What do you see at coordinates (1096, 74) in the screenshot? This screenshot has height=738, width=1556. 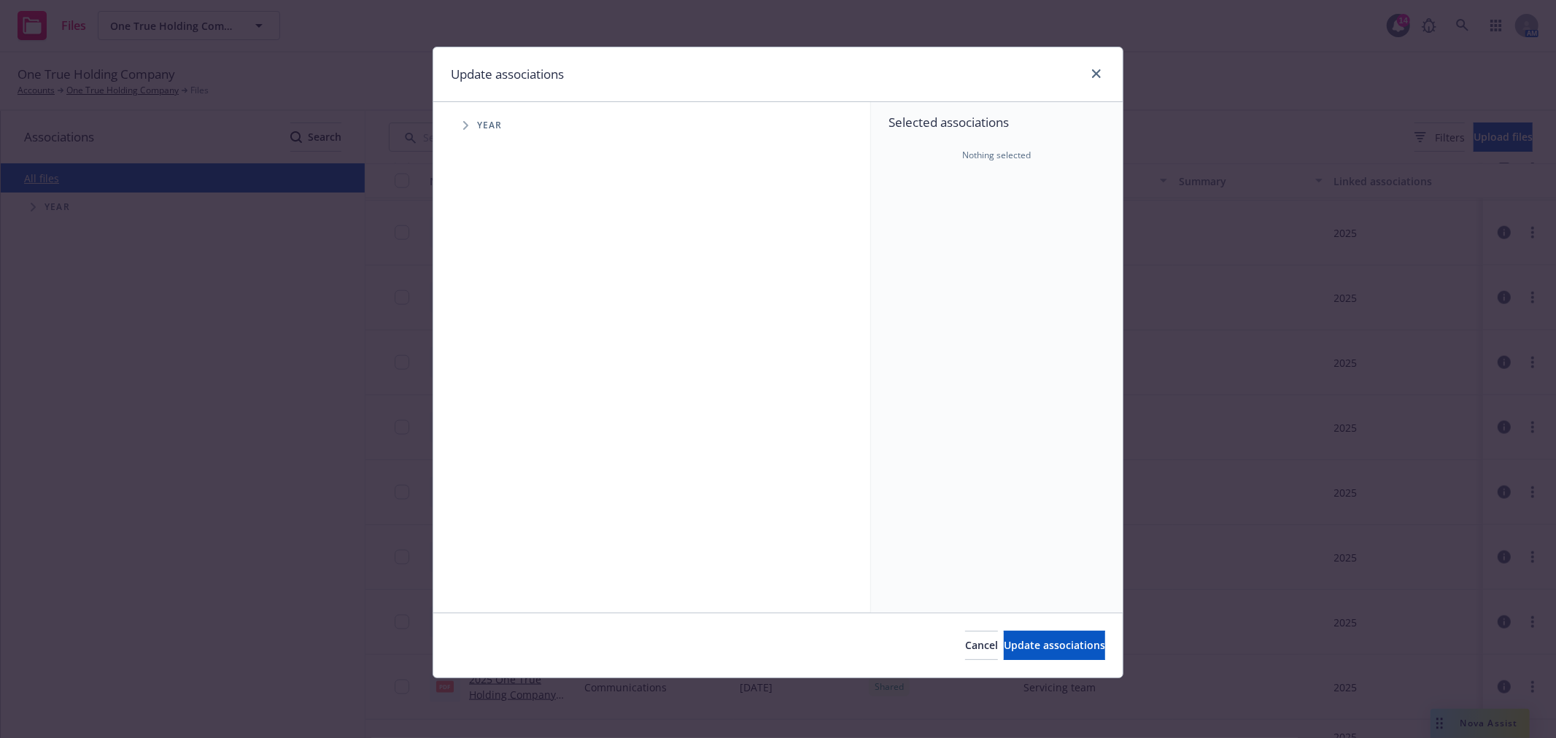 I see `a: close` at bounding box center [1096, 74].